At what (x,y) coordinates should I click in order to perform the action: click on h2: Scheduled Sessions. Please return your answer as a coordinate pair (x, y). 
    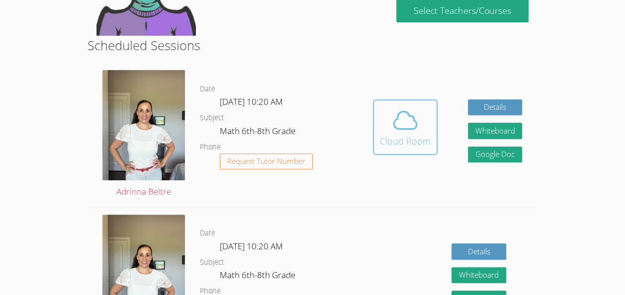
    Looking at the image, I should click on (312, 45).